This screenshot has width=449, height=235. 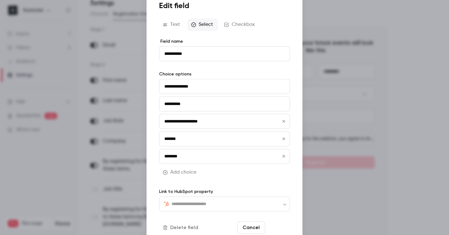 What do you see at coordinates (284, 204) in the screenshot?
I see `button: Open` at bounding box center [284, 204].